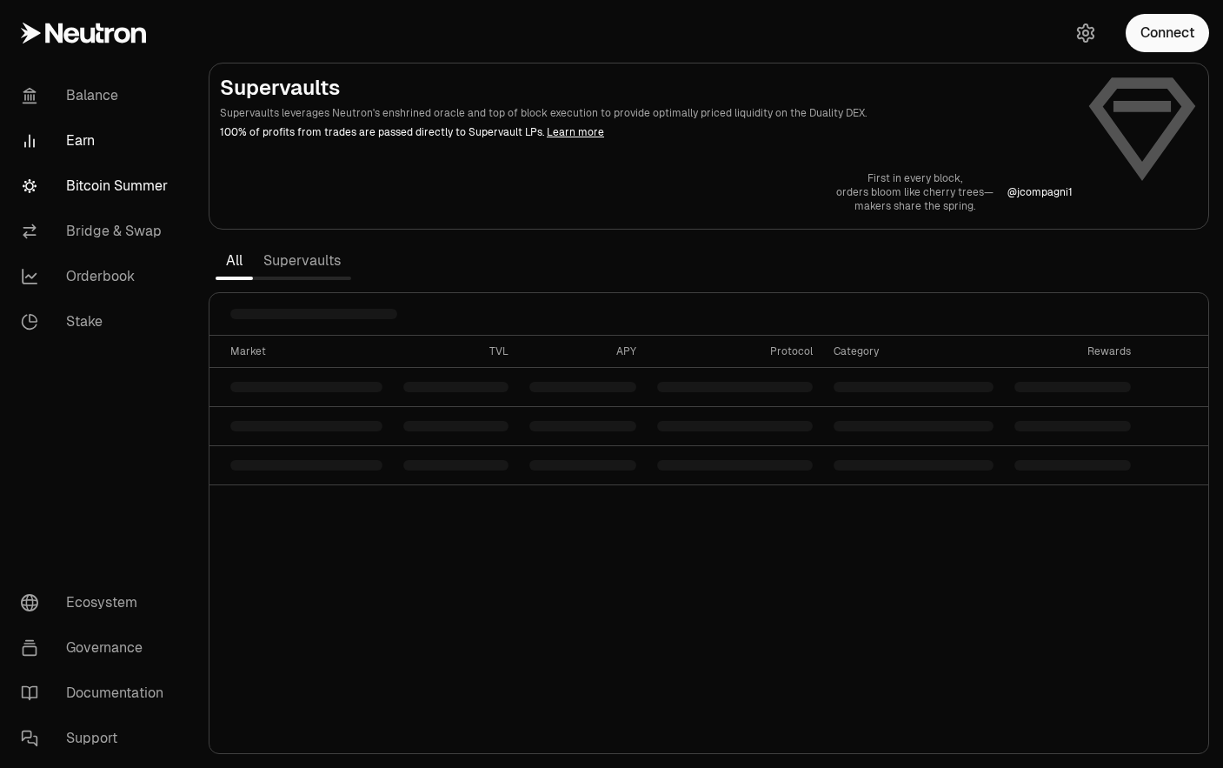 The image size is (1223, 768). I want to click on a: Ecosystem, so click(97, 603).